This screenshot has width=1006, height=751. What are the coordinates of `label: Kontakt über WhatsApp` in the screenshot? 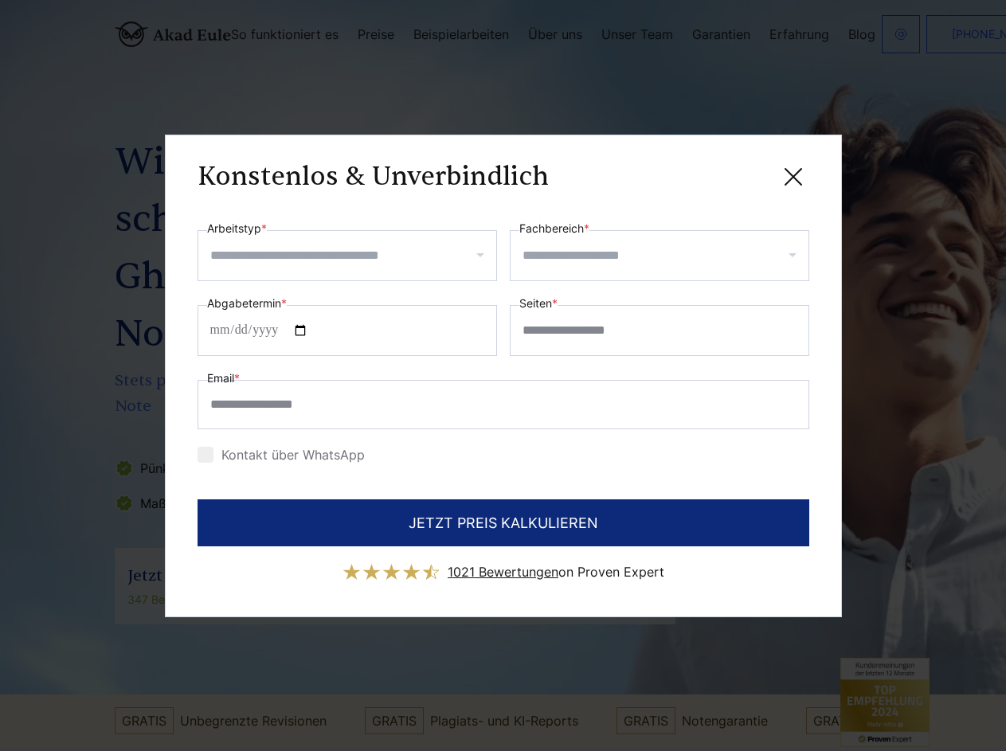 It's located at (281, 455).